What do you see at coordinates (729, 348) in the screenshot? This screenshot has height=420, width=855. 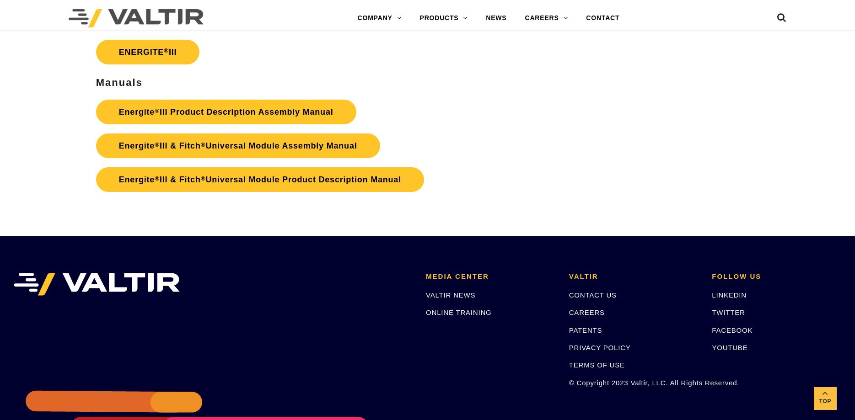 I see `a: YOUTUBE` at bounding box center [729, 348].